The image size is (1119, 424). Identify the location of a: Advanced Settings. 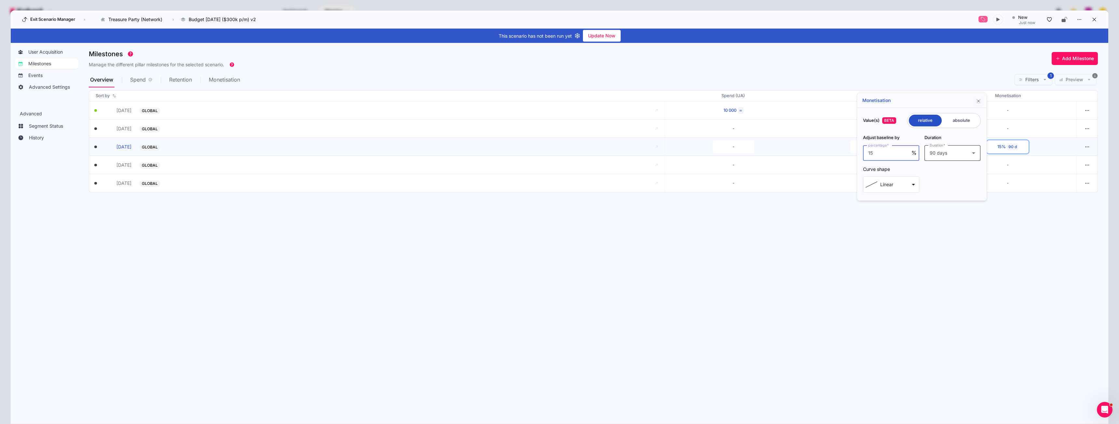
(47, 87).